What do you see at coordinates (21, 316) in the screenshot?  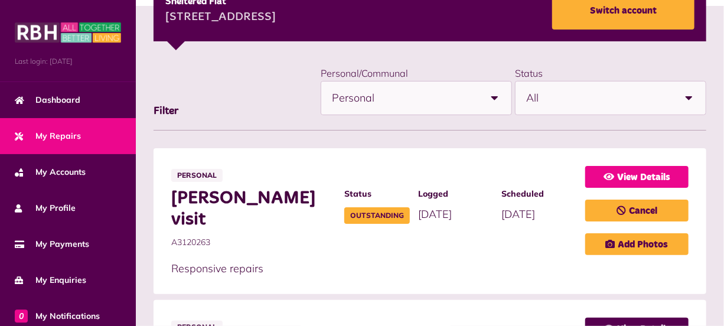 I see `span: 0` at bounding box center [21, 316].